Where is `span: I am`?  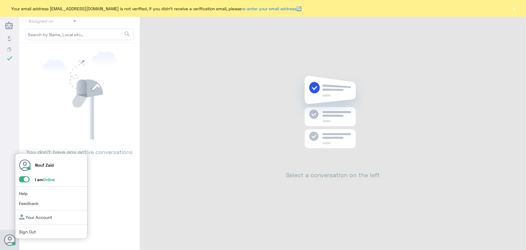 span: I am is located at coordinates (45, 179).